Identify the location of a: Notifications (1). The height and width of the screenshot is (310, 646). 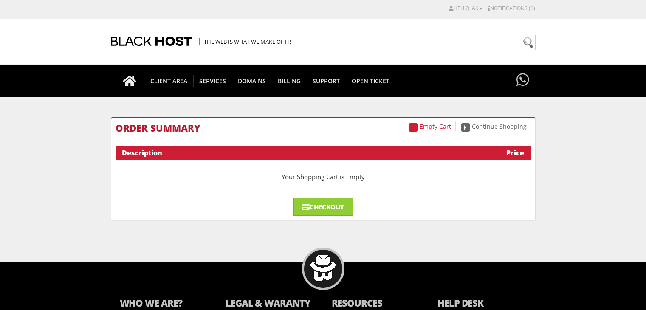
(511, 8).